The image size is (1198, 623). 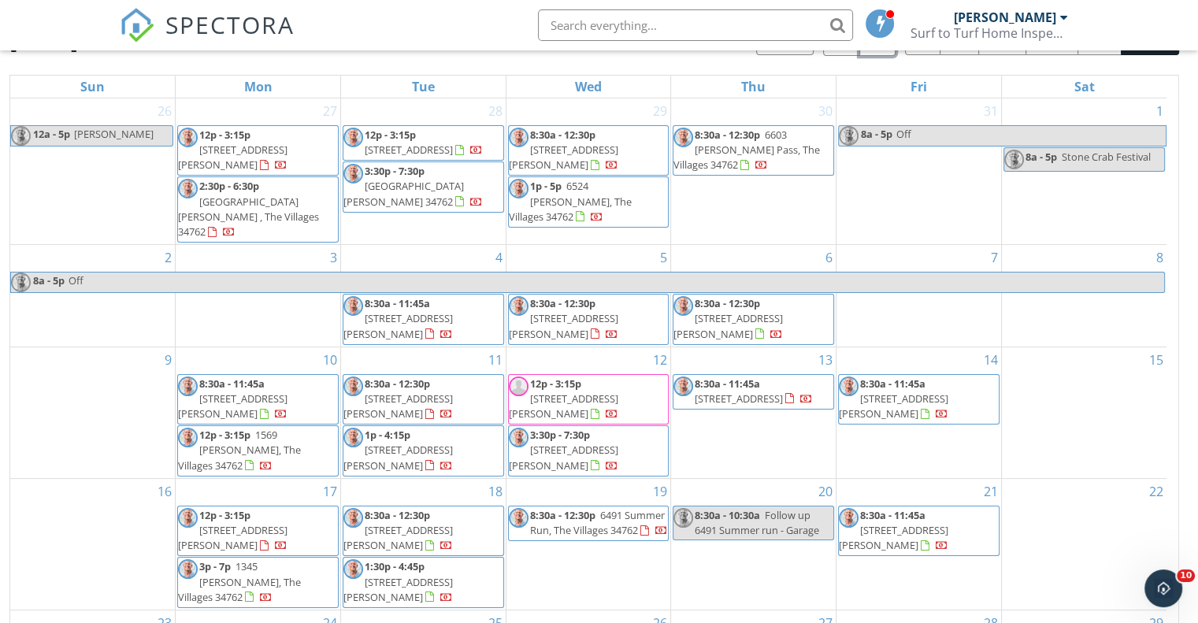 I want to click on a: Go to November 17, 2025, so click(x=330, y=492).